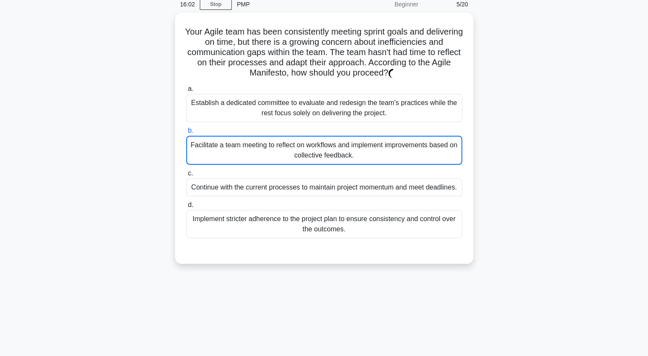 This screenshot has height=356, width=648. What do you see at coordinates (324, 108) in the screenshot?
I see `div: Establish a dedicated committee to evaluate and redesign the team's practices while the rest focu...` at bounding box center [324, 108].